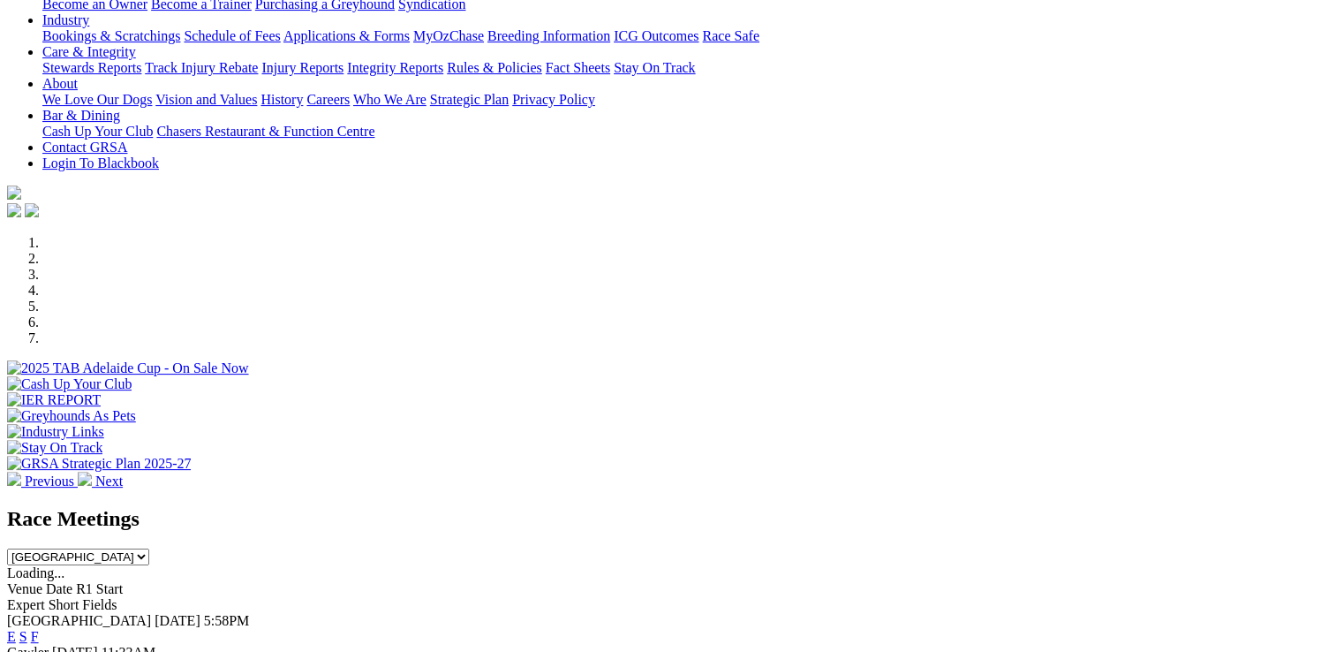 The image size is (1336, 652). I want to click on span: Short, so click(64, 604).